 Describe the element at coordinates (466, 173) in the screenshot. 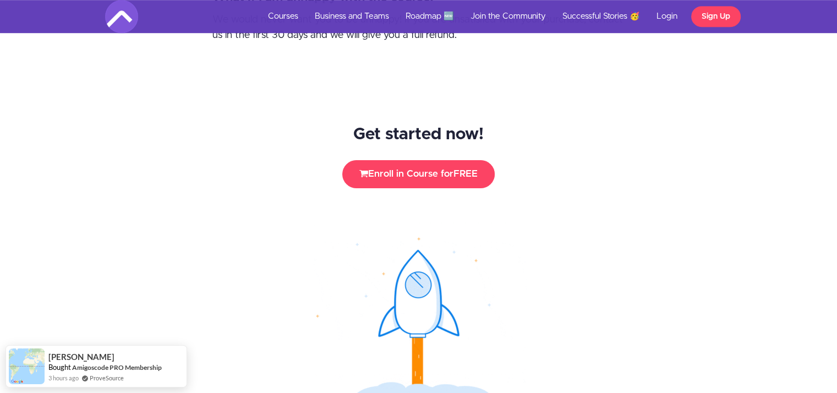

I see `span: FREE` at that location.